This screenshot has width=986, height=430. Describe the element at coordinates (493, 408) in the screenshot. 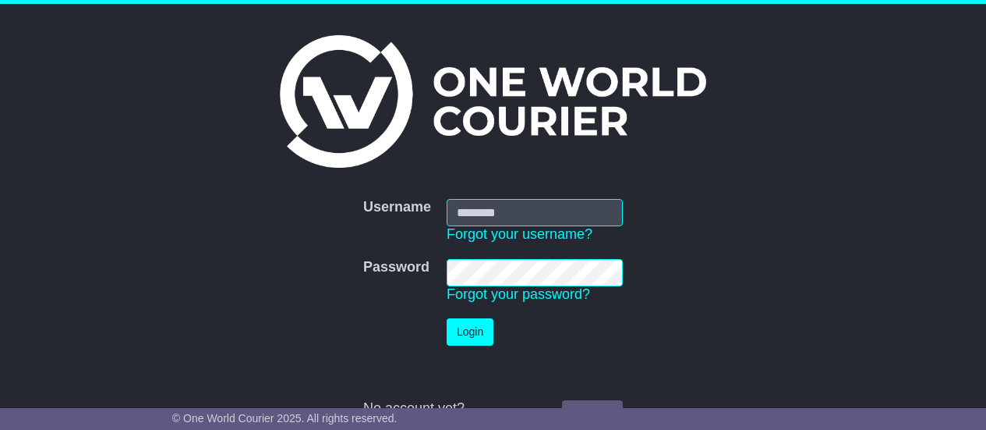

I see `div: No account yet?` at that location.